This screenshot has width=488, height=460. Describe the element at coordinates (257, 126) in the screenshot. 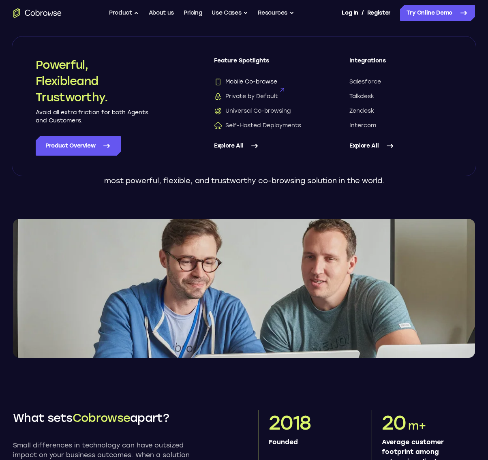

I see `span: Self-Hosted Deployments` at that location.